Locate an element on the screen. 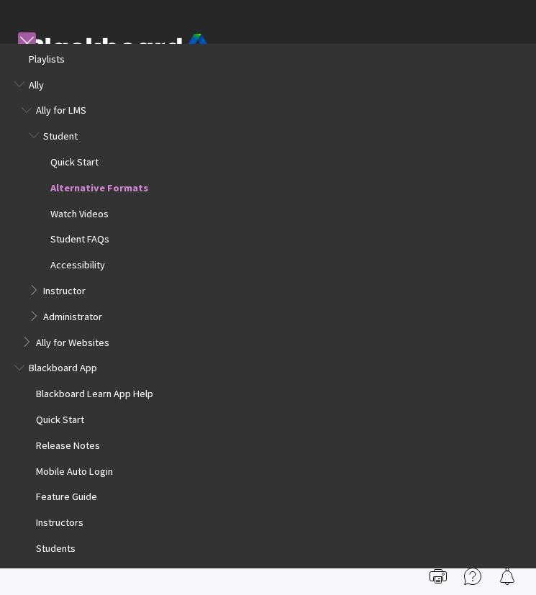  img: More help is located at coordinates (472, 576).